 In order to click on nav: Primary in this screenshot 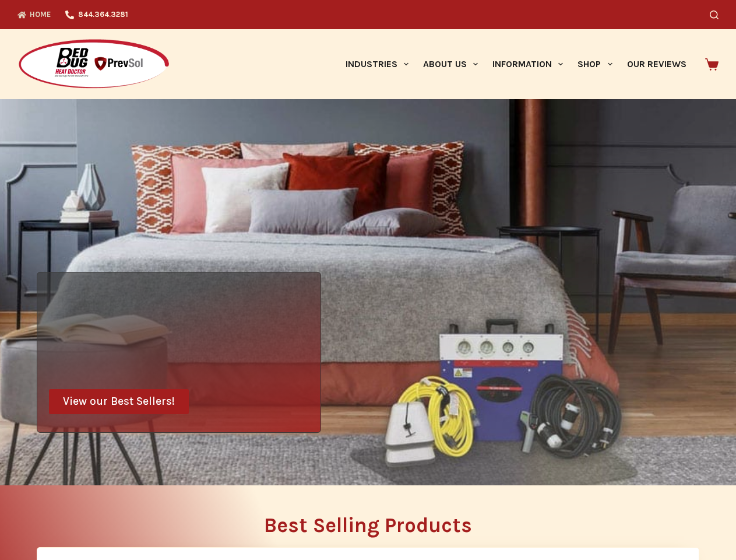, I will do `click(516, 64)`.